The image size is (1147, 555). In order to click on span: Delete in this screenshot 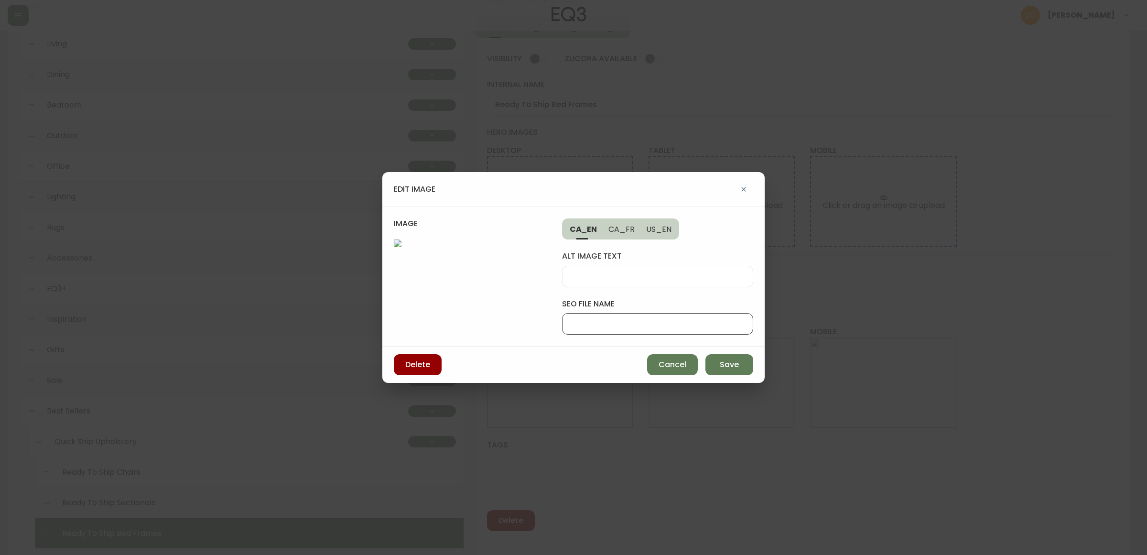, I will do `click(418, 365)`.